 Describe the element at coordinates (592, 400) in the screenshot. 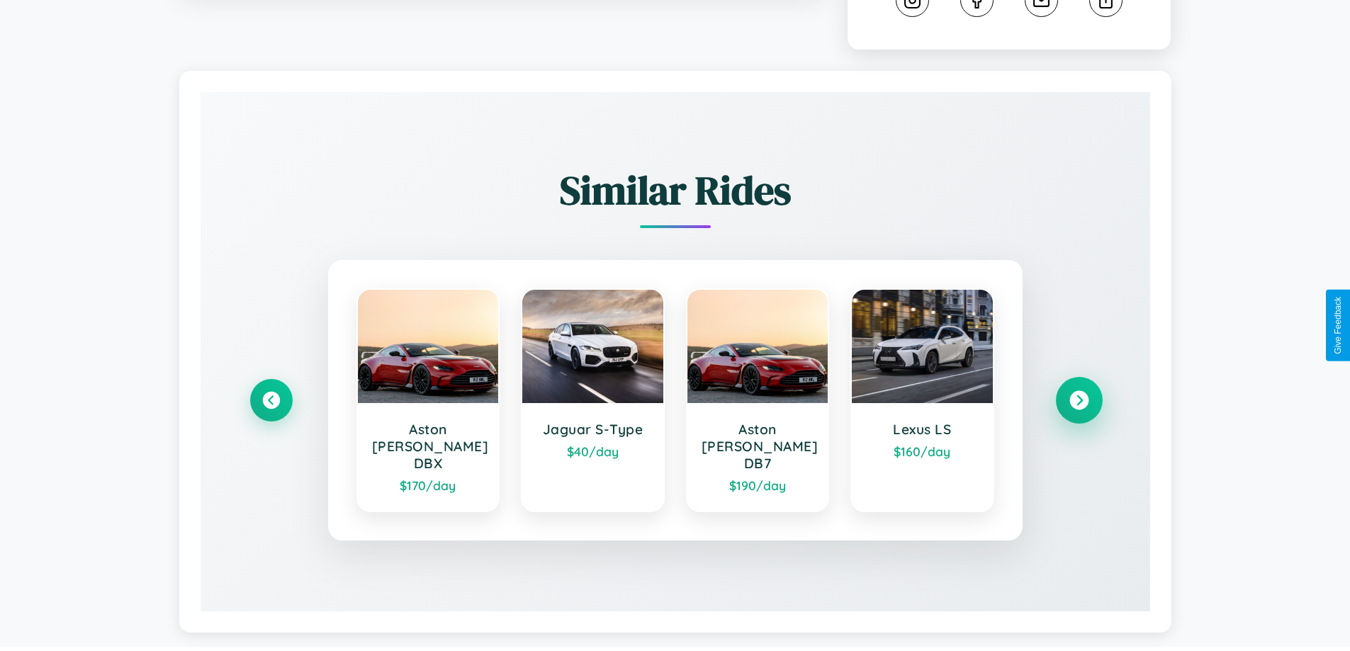

I see `a: Jaguar S-Type$40/day` at that location.